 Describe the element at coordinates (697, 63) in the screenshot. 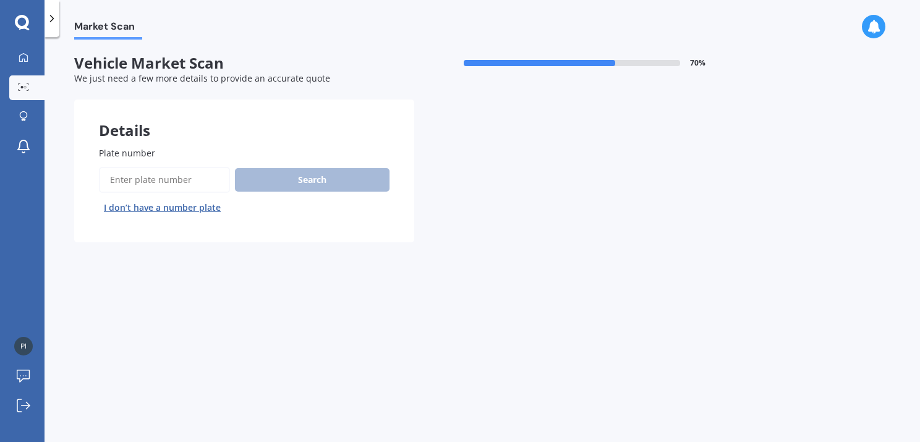

I see `span: 70 %` at that location.